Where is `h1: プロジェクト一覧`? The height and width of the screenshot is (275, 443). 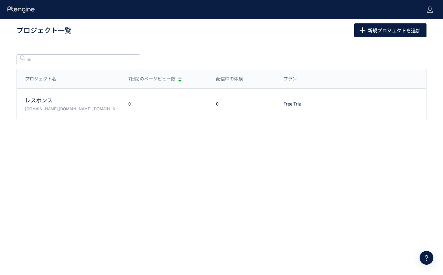
h1: プロジェクト一覧 is located at coordinates (178, 30).